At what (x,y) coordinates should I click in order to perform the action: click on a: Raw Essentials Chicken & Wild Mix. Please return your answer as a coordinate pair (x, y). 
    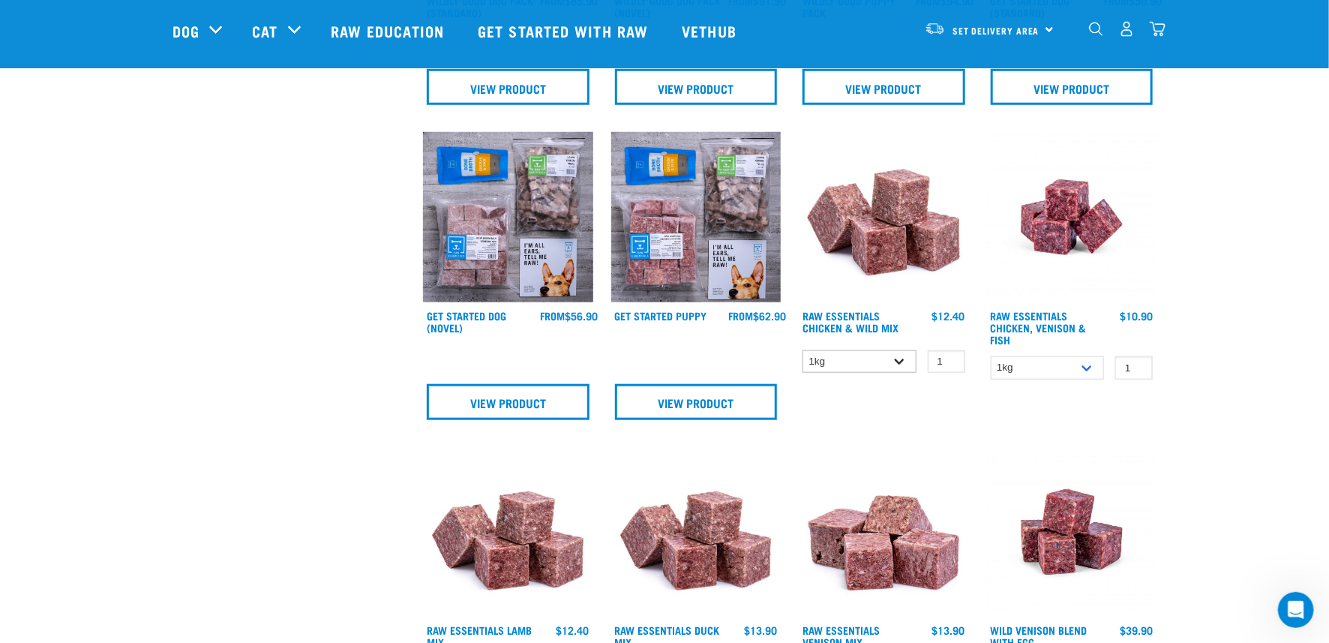
    Looking at the image, I should click on (851, 321).